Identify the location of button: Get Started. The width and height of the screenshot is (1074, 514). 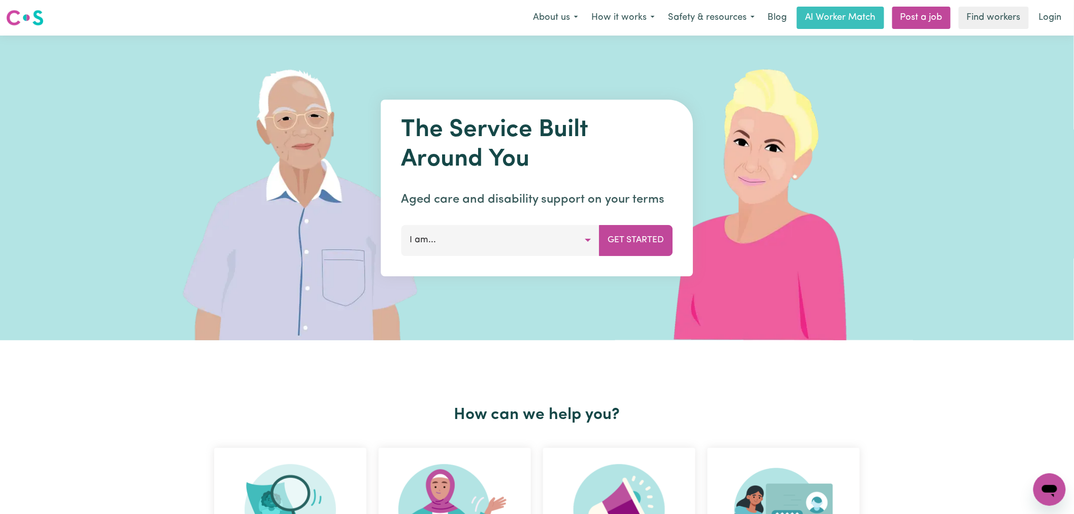
(636, 240).